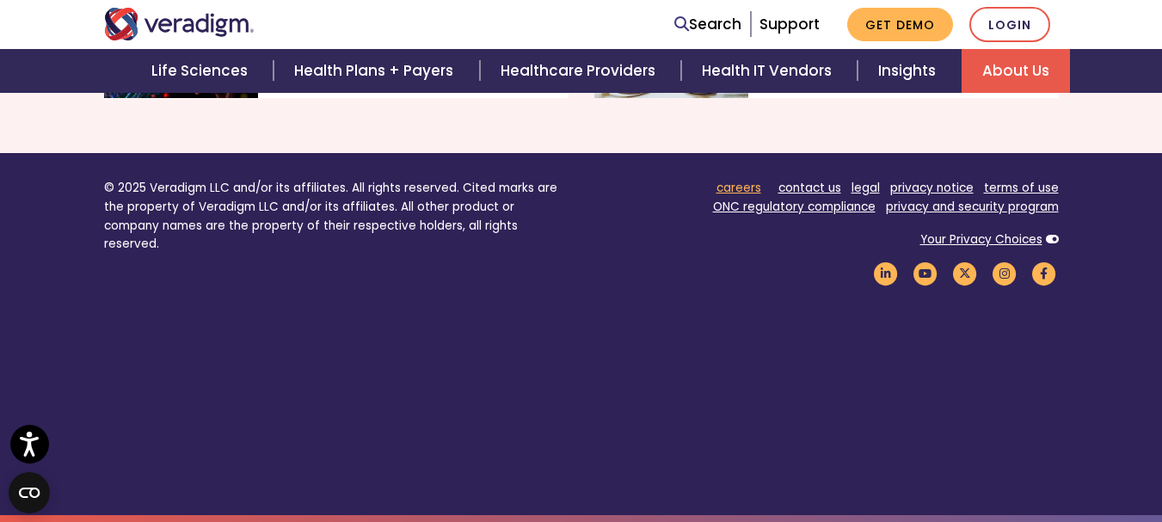  I want to click on a: privacy and security program, so click(972, 206).